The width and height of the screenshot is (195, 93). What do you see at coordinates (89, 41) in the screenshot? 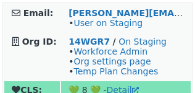
I see `a: 14WGR7` at bounding box center [89, 41].